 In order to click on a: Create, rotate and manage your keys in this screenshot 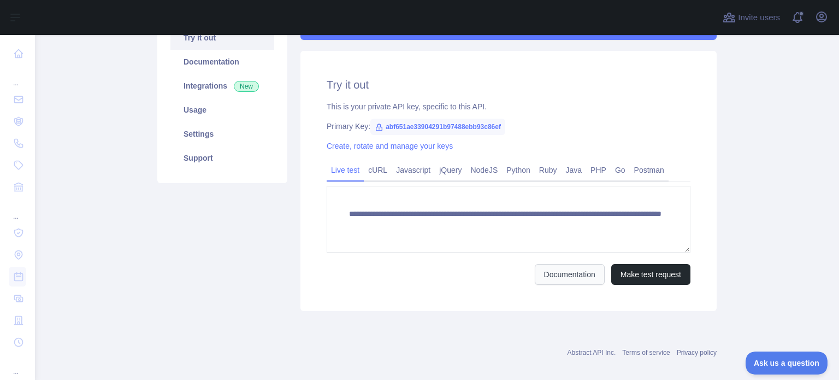, I will do `click(390, 146)`.